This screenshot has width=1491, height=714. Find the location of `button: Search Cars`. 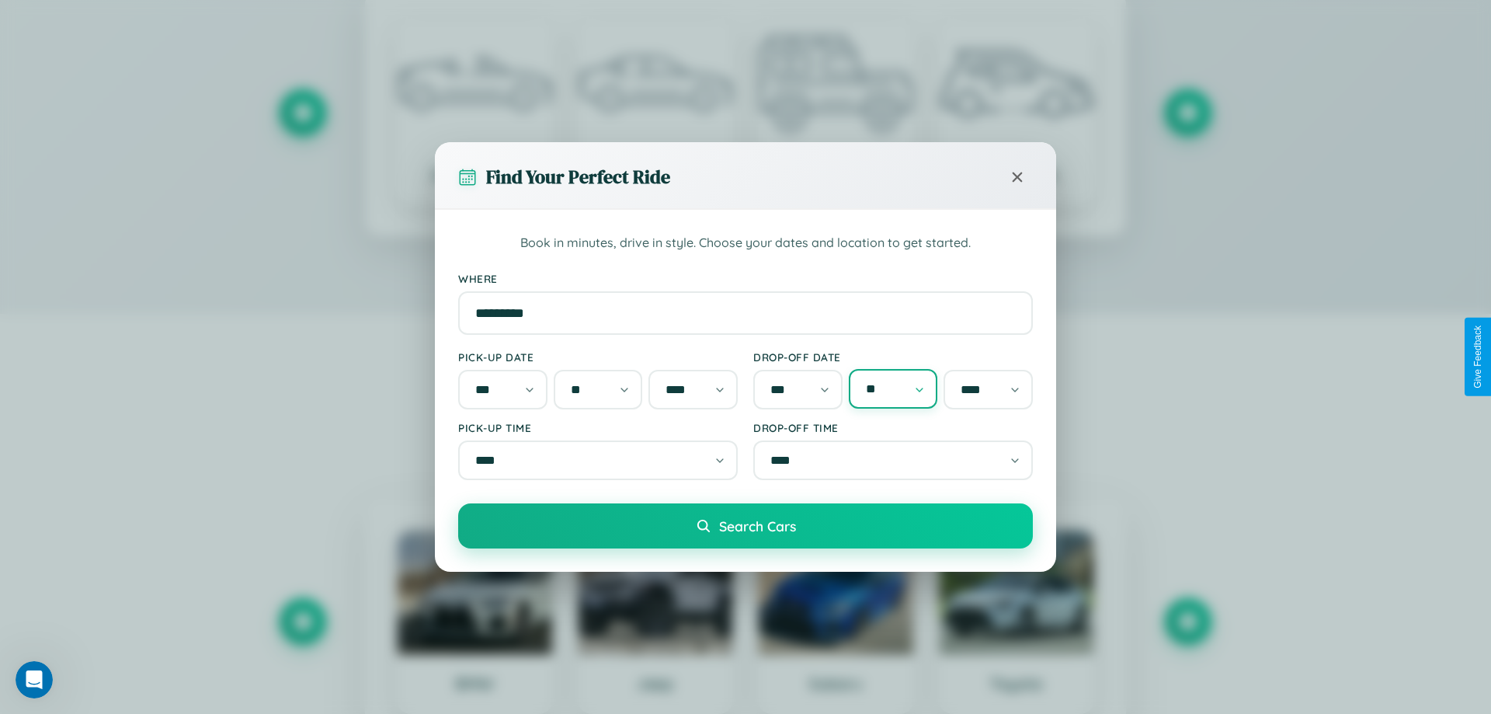

button: Search Cars is located at coordinates (746, 526).